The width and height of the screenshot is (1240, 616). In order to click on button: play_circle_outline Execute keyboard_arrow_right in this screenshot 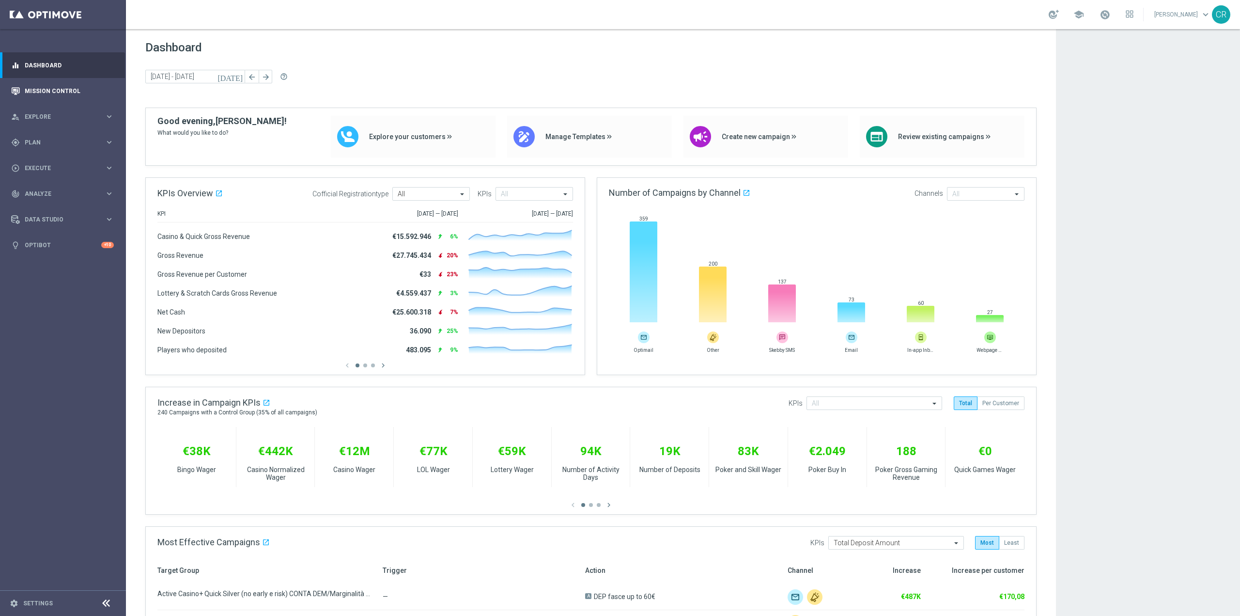, I will do `click(62, 168)`.